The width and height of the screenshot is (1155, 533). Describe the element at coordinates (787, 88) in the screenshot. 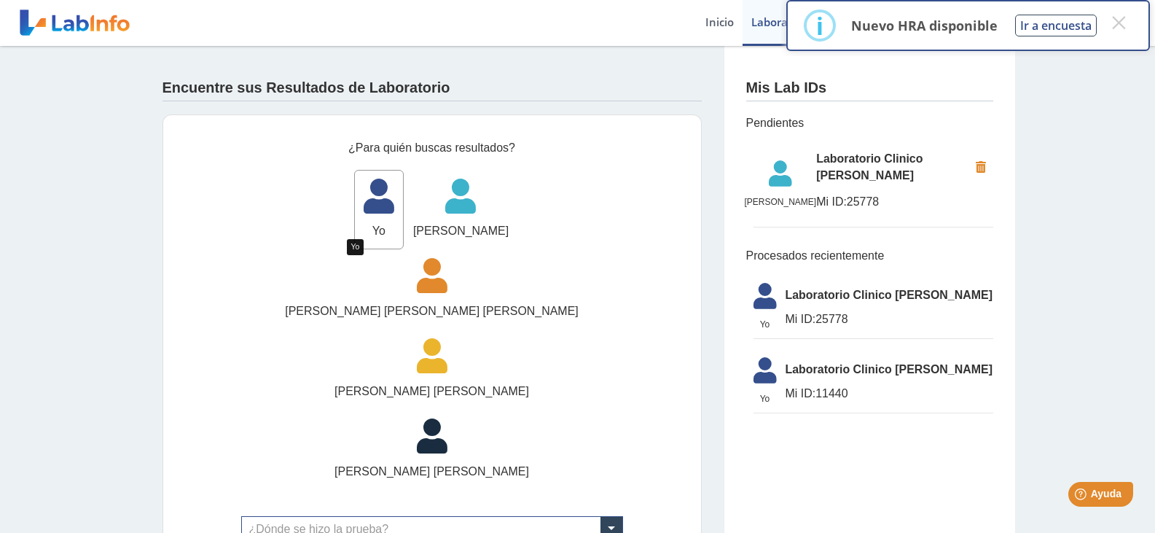

I see `h4: Mis Lab IDs` at that location.